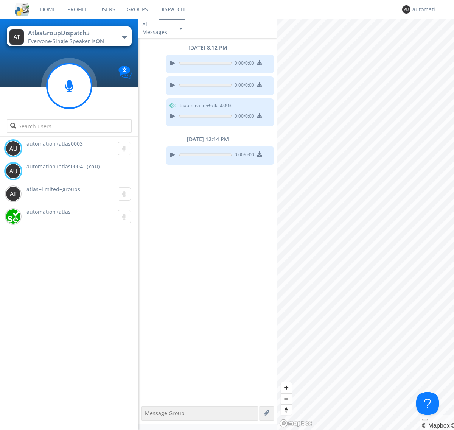 This screenshot has width=454, height=430. I want to click on button: Zoom out, so click(286, 398).